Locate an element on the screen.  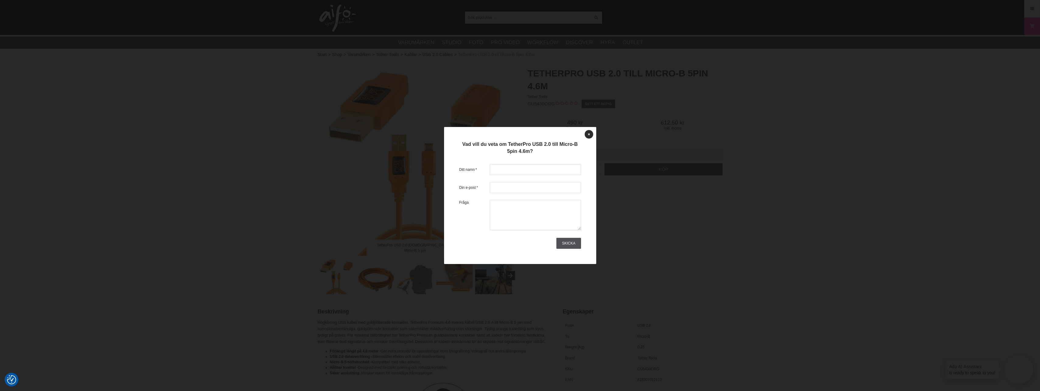
button: Samtyckesinställningar is located at coordinates (12, 379).